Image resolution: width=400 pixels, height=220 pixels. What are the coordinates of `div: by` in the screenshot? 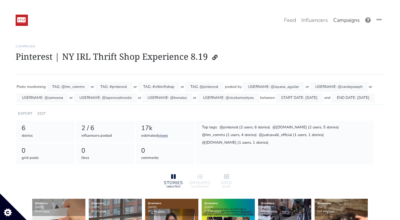 It's located at (240, 87).